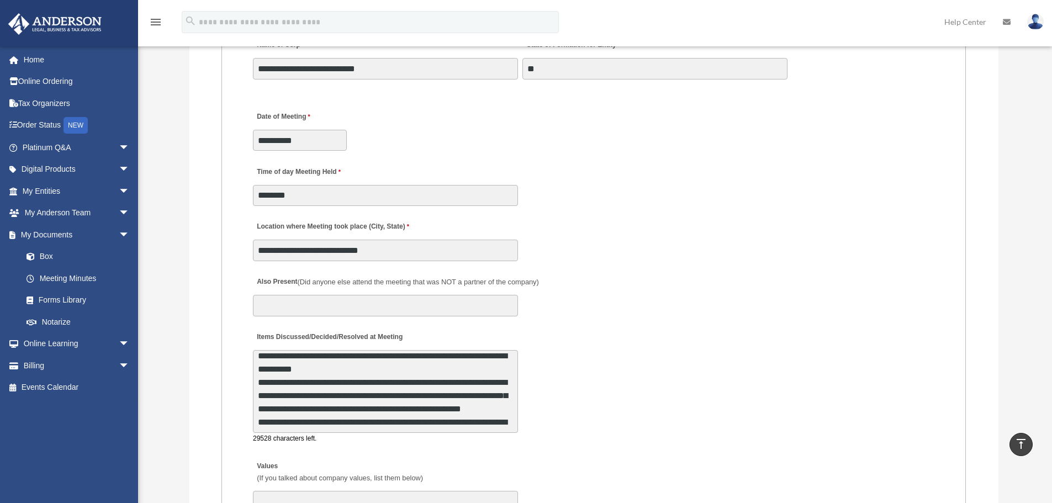  What do you see at coordinates (77, 125) in the screenshot?
I see `a: Order StatusNEW` at bounding box center [77, 125].